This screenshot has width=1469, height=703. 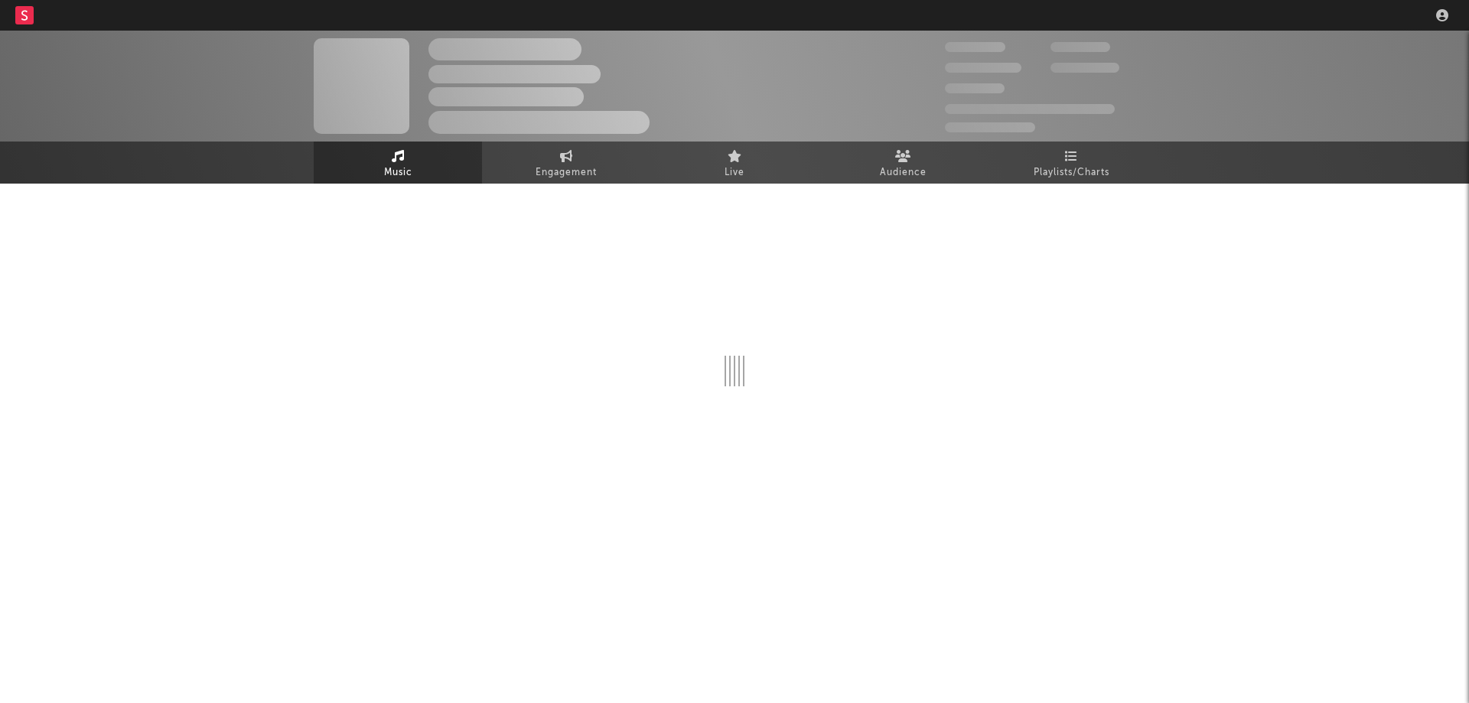 What do you see at coordinates (1071, 173) in the screenshot?
I see `span: Playlists/Charts` at bounding box center [1071, 173].